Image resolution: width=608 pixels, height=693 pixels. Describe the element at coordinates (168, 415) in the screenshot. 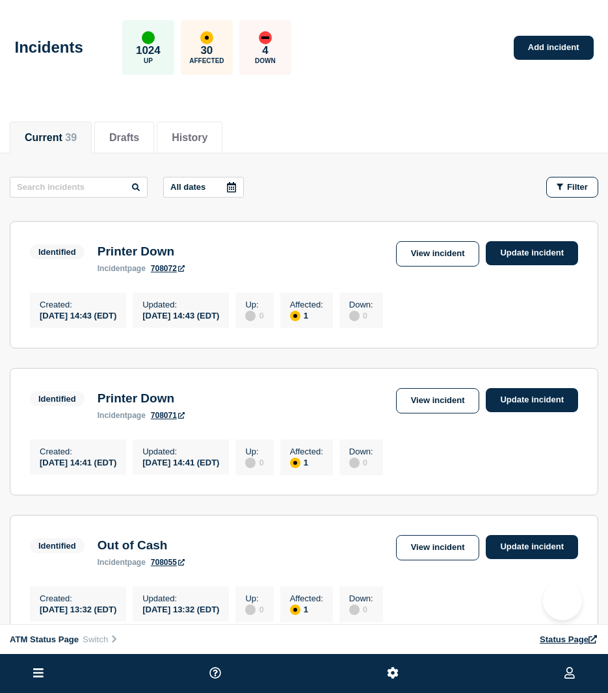

I see `a: 708071` at that location.